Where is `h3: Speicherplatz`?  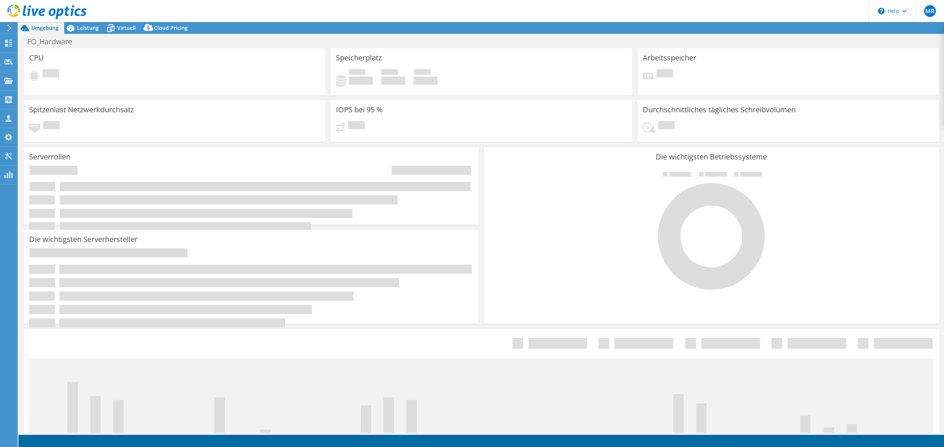
h3: Speicherplatz is located at coordinates (359, 58).